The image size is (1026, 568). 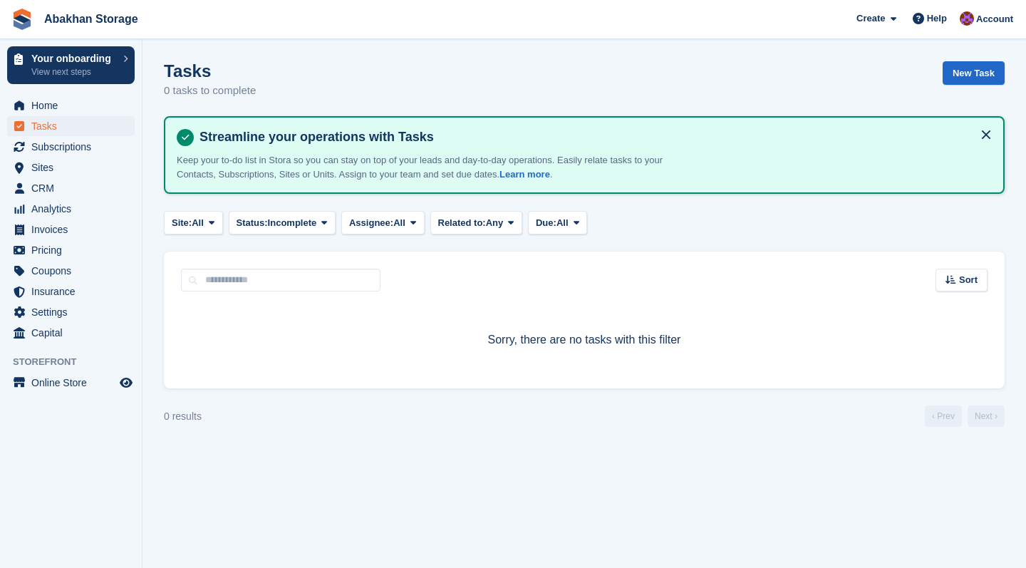 I want to click on button: Assignee: All, so click(x=383, y=222).